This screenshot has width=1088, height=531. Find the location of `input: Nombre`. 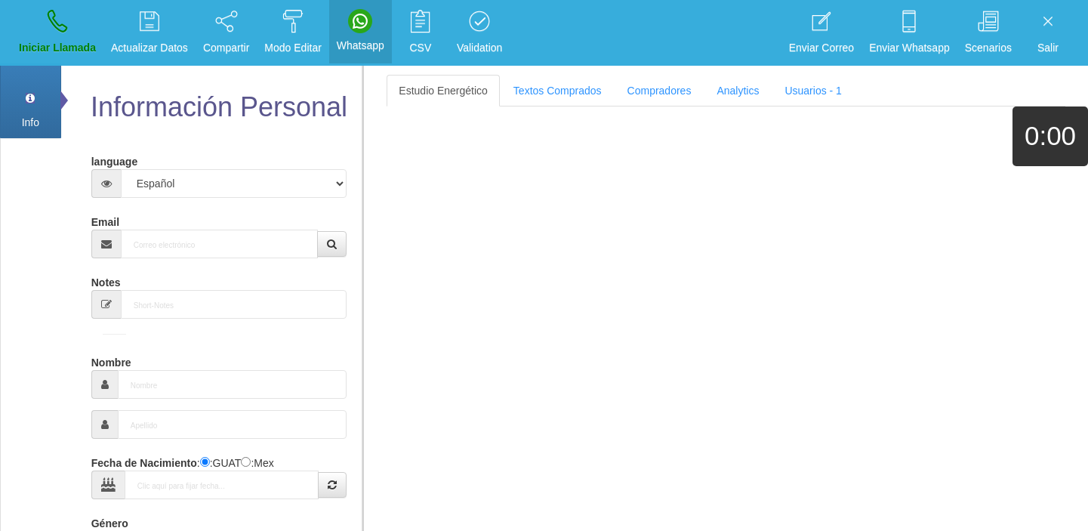

input: Nombre is located at coordinates (233, 384).